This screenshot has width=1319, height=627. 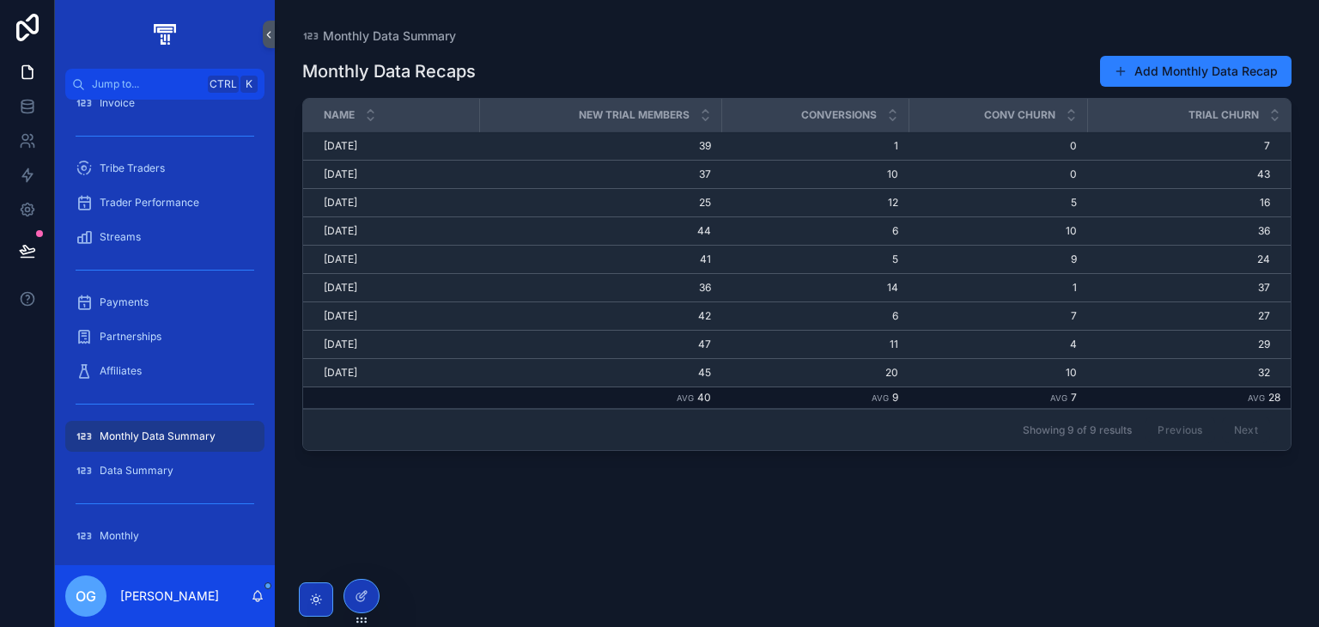 What do you see at coordinates (998, 344) in the screenshot?
I see `span: 4` at bounding box center [998, 344].